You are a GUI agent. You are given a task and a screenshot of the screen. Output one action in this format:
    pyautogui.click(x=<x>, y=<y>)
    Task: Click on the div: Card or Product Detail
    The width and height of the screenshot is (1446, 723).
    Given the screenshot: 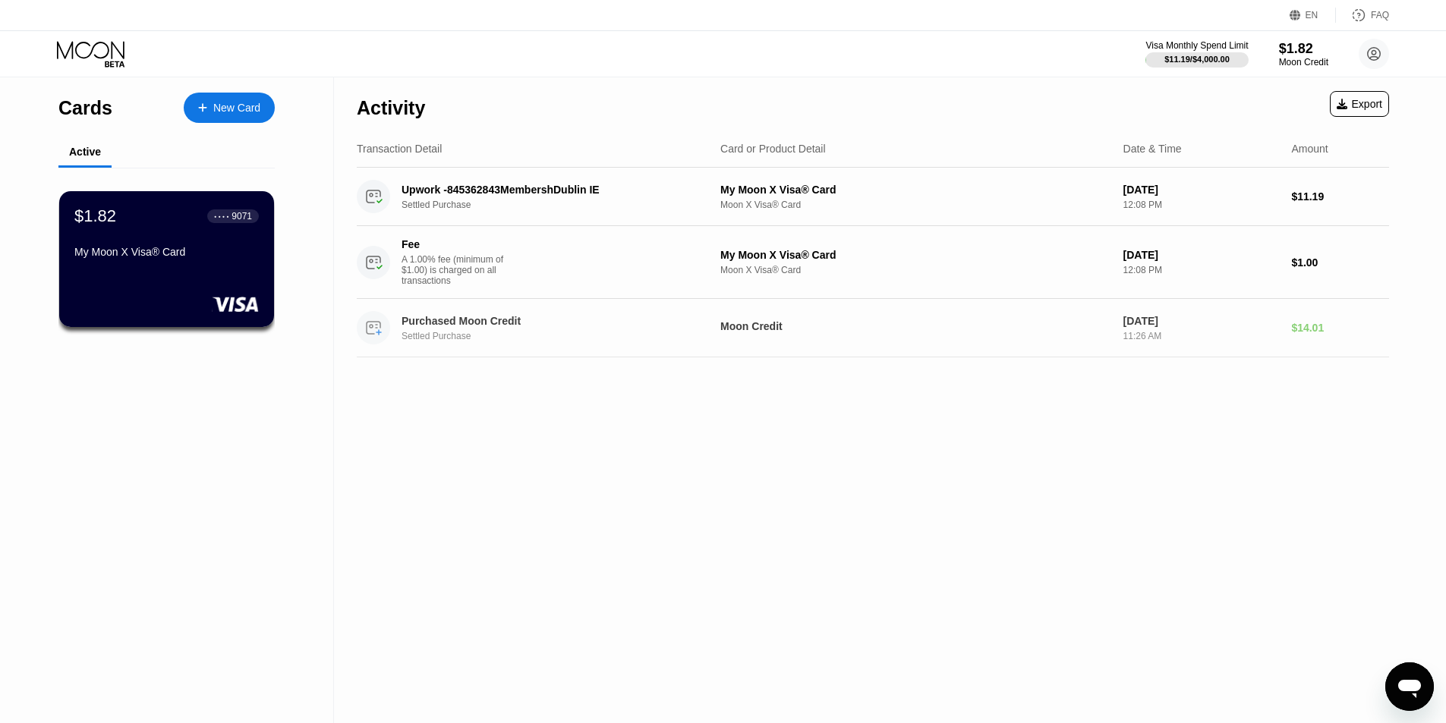 What is the action you would take?
    pyautogui.click(x=773, y=149)
    